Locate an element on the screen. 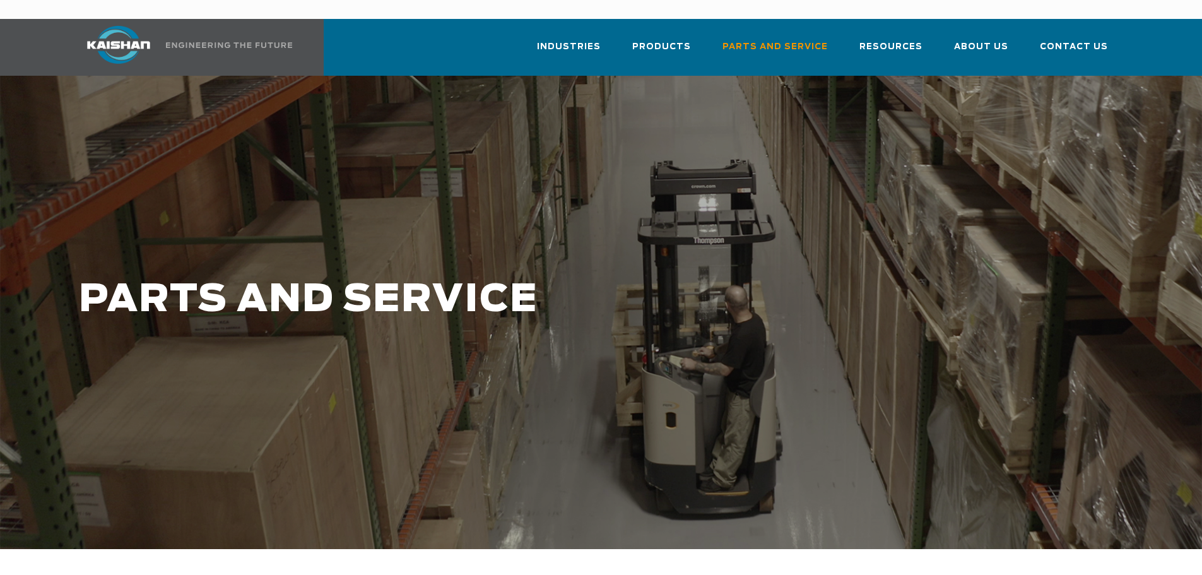  span: Parts and Service is located at coordinates (775, 47).